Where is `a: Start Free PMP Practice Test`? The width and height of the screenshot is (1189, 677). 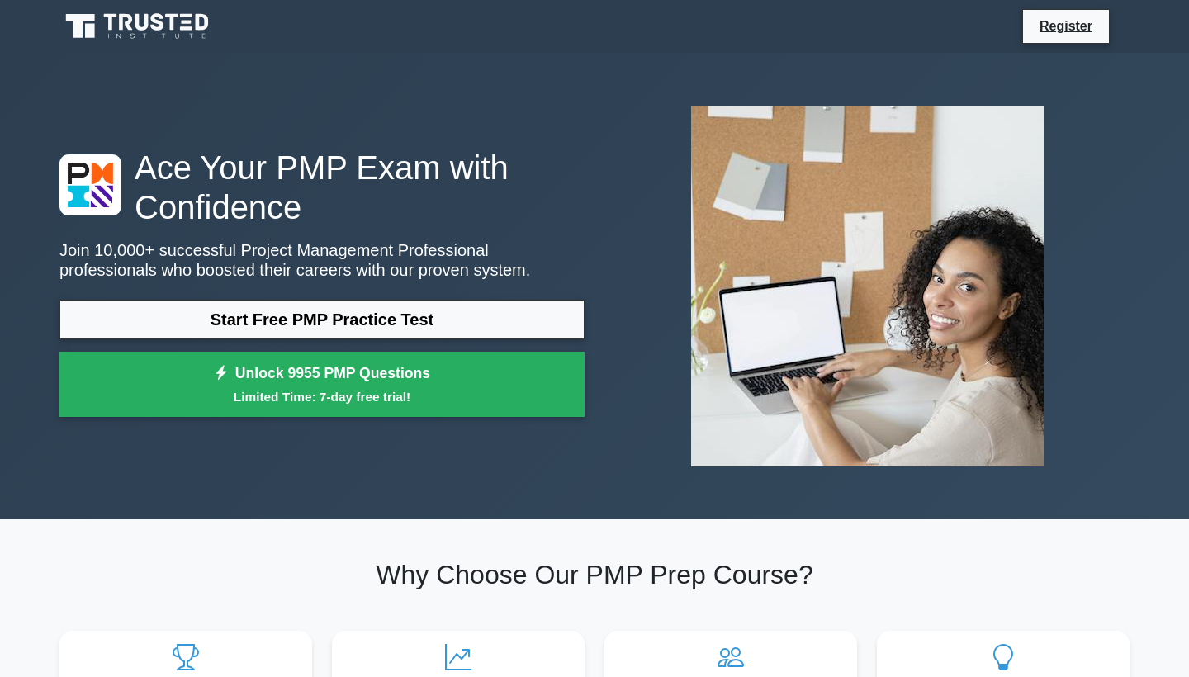 a: Start Free PMP Practice Test is located at coordinates (322, 319).